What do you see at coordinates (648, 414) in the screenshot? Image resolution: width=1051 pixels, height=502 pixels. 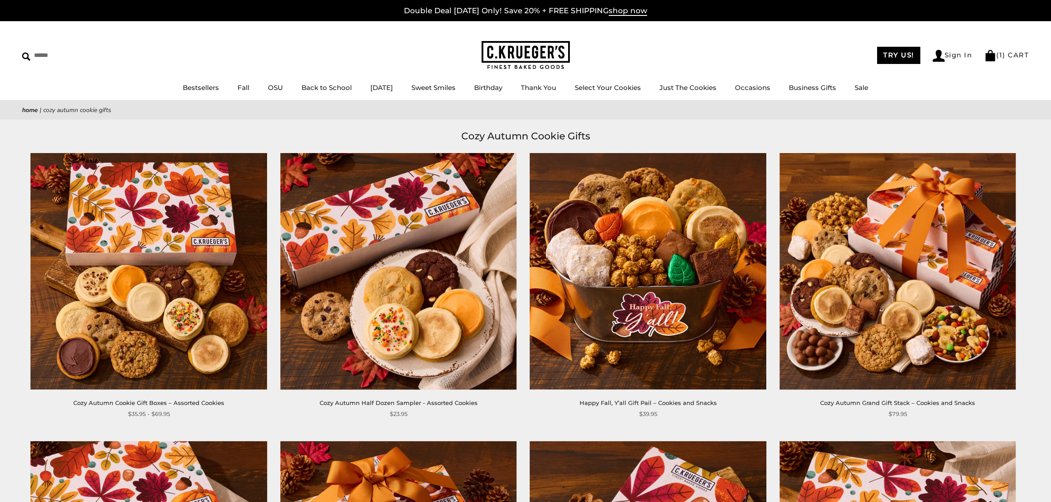 I see `span: $39.95` at bounding box center [648, 414].